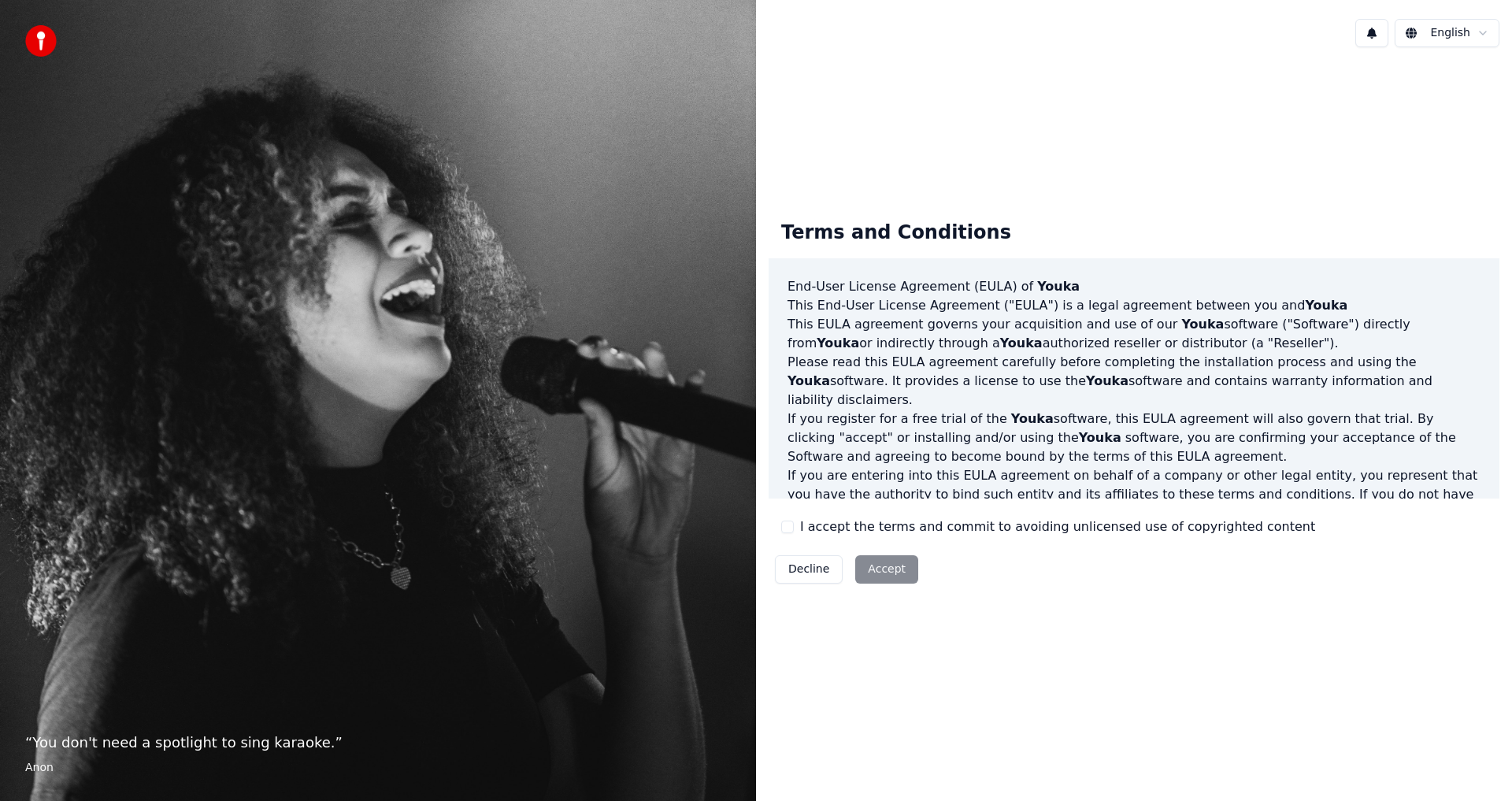 The width and height of the screenshot is (1512, 801). Describe the element at coordinates (896, 233) in the screenshot. I see `div: Terms and Conditions` at that location.